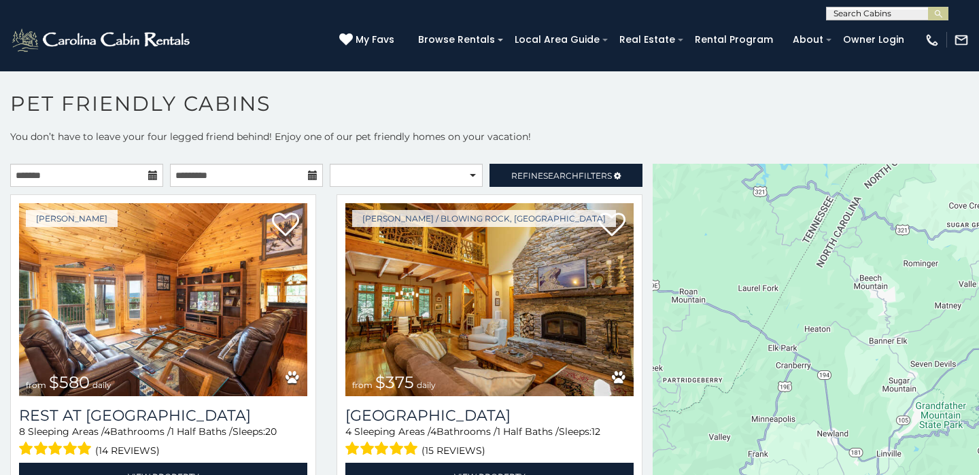  I want to click on span: (14 reviews), so click(127, 451).